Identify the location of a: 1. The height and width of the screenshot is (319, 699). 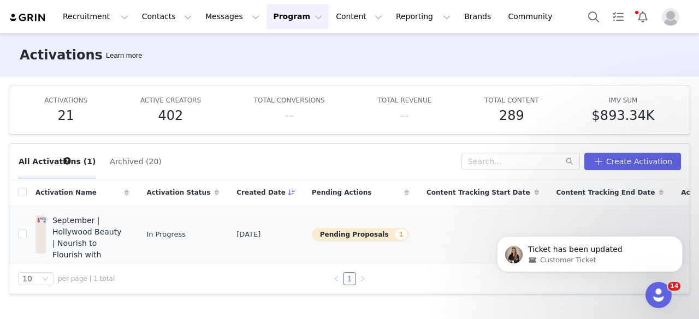
(349, 279).